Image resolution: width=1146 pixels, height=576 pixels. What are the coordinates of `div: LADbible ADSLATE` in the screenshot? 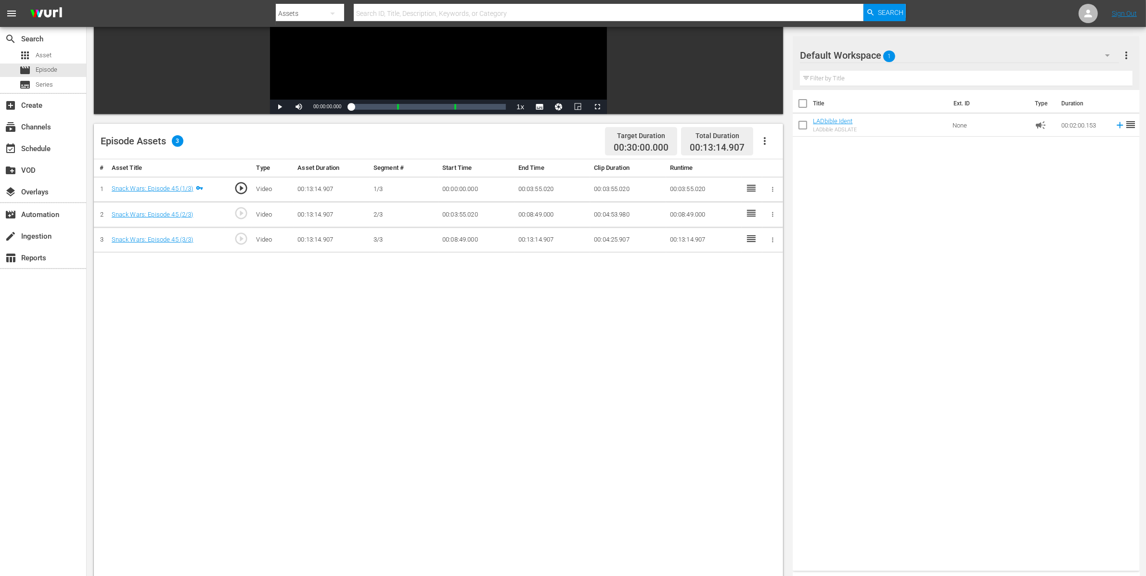 It's located at (835, 130).